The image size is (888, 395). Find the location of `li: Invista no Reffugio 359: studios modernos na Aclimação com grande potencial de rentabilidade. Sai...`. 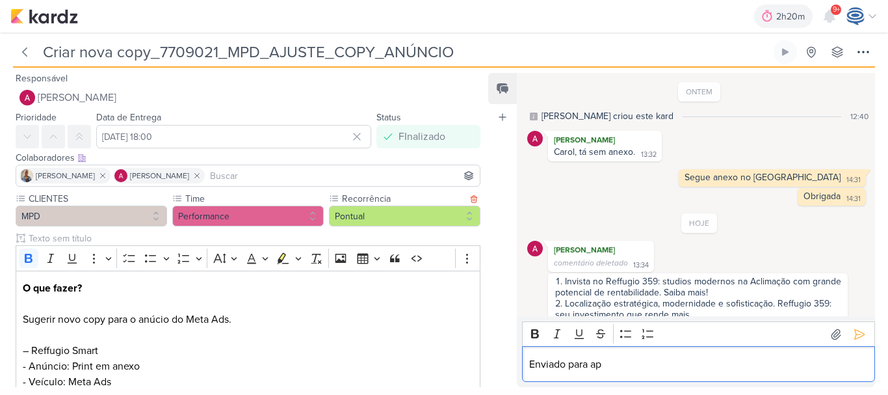

li: Invista no Reffugio 359: studios modernos na Aclimação com grande potencial de rentabilidade. Sai... is located at coordinates (698, 287).